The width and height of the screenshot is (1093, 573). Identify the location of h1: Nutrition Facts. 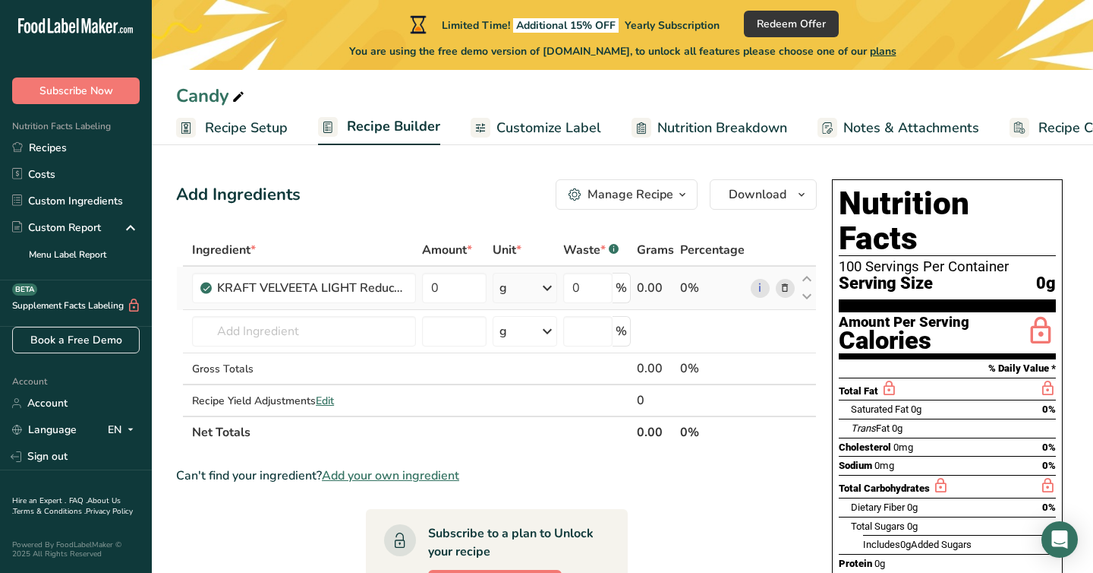
(948, 221).